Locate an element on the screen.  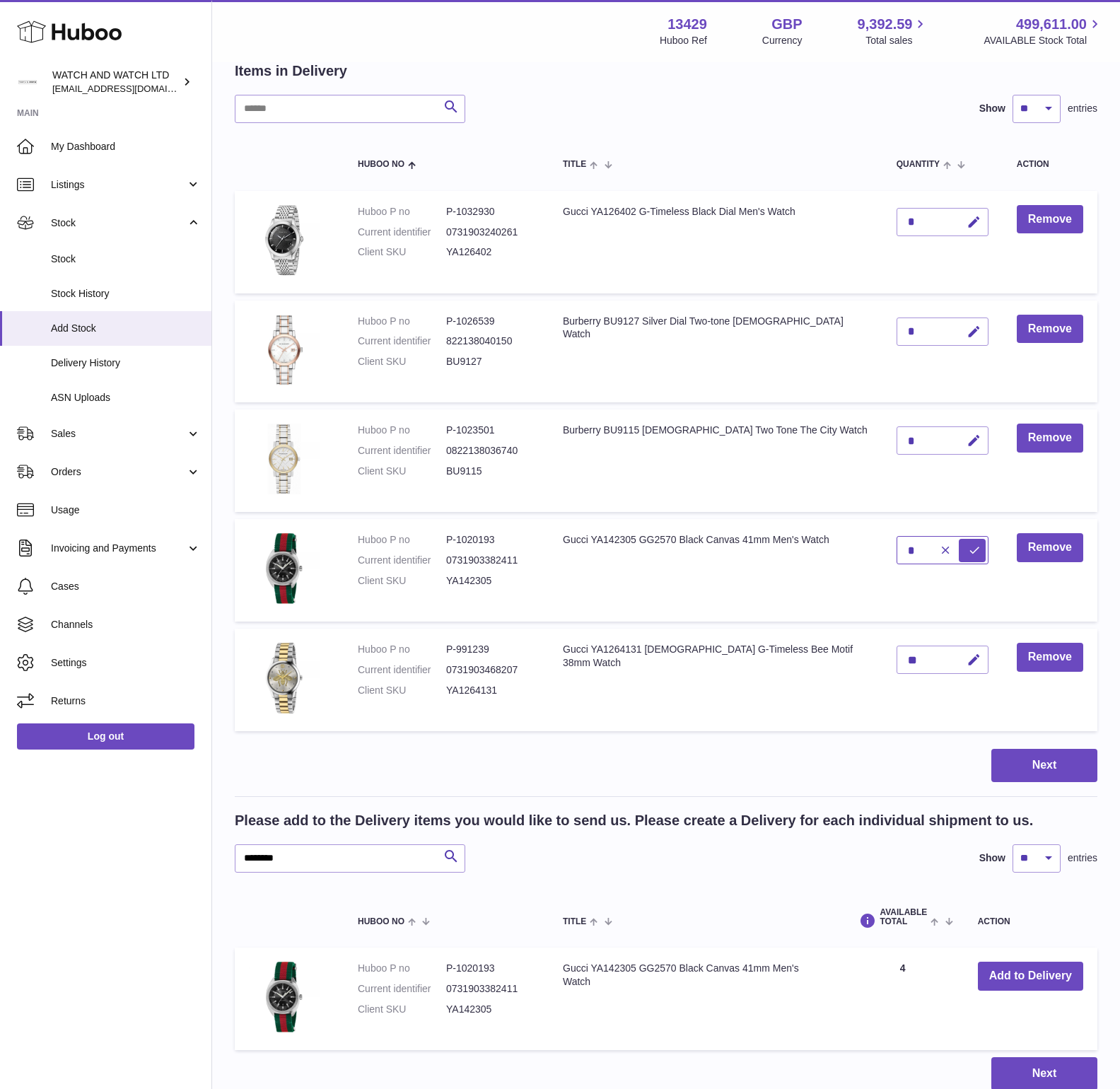
span: My Dashboard is located at coordinates (126, 146).